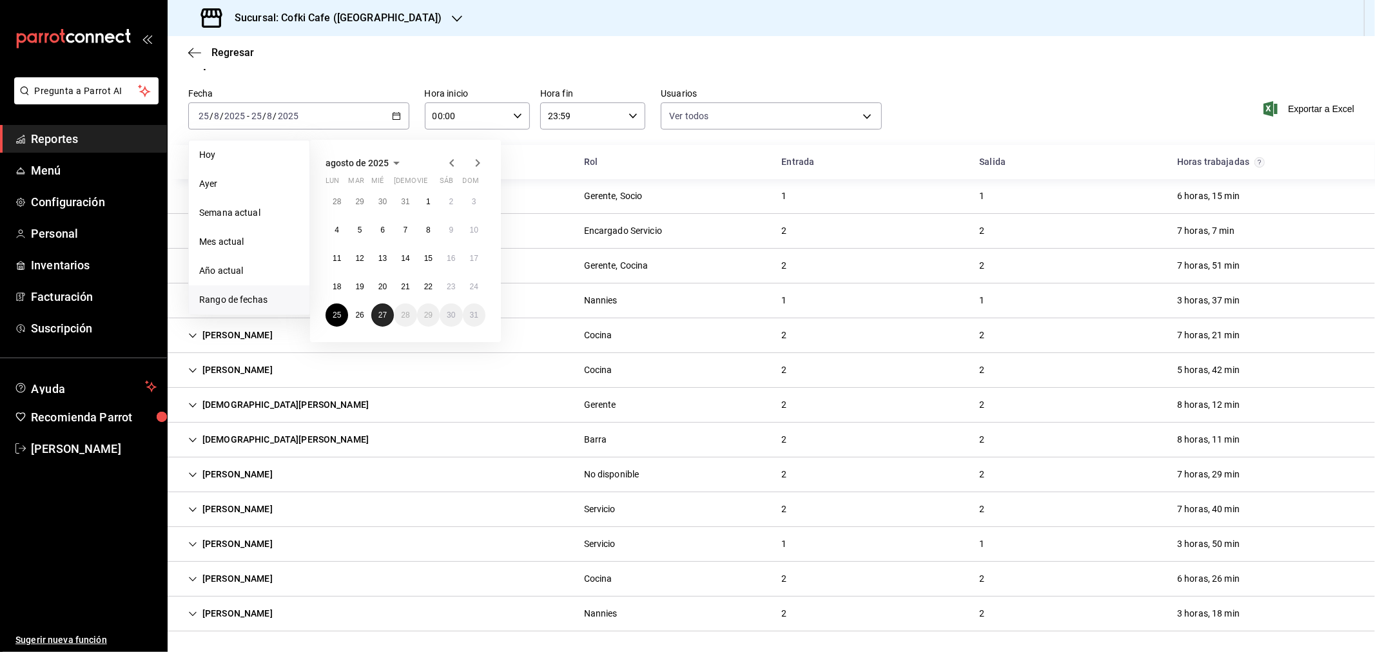  I want to click on div: Container, so click(771, 388).